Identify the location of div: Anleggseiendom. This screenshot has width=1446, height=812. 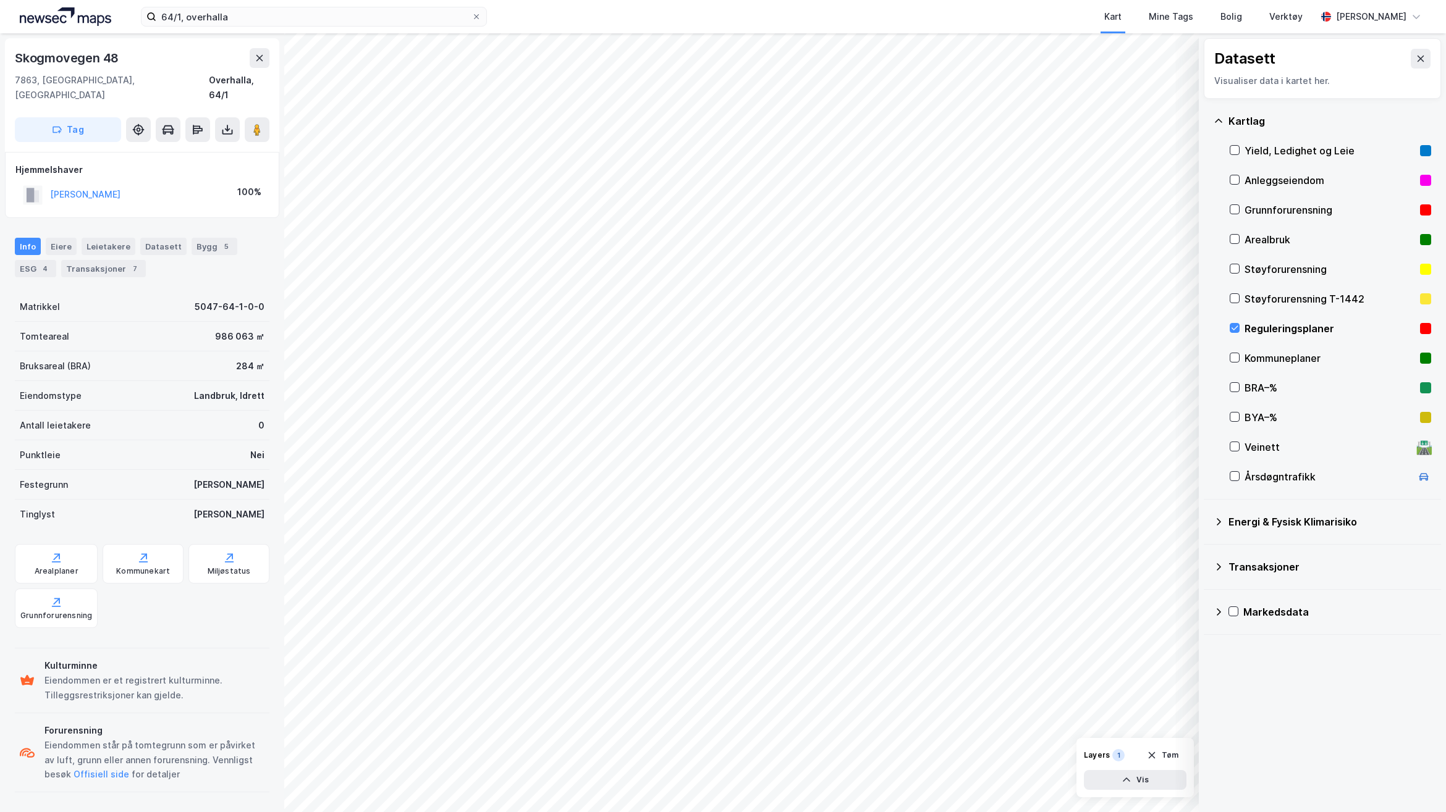
(1330, 180).